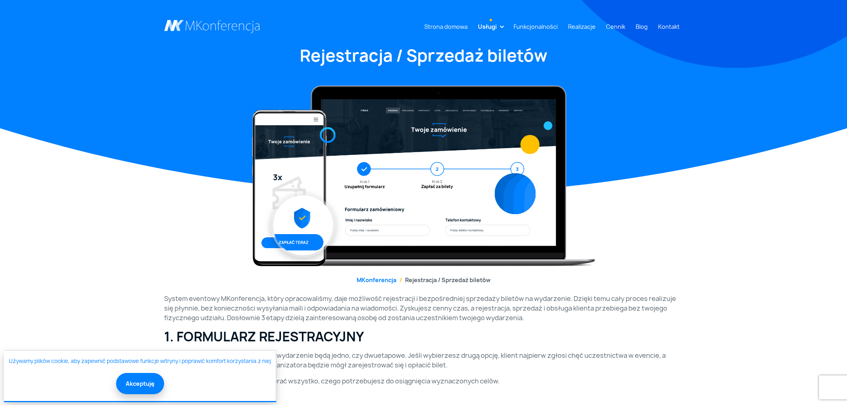 This screenshot has height=405, width=847. I want to click on p: Formularz rejestracyjny może zawierać wszystko, czego potrzebujesz do osiągnięcia wyznaczonych ce..., so click(423, 381).